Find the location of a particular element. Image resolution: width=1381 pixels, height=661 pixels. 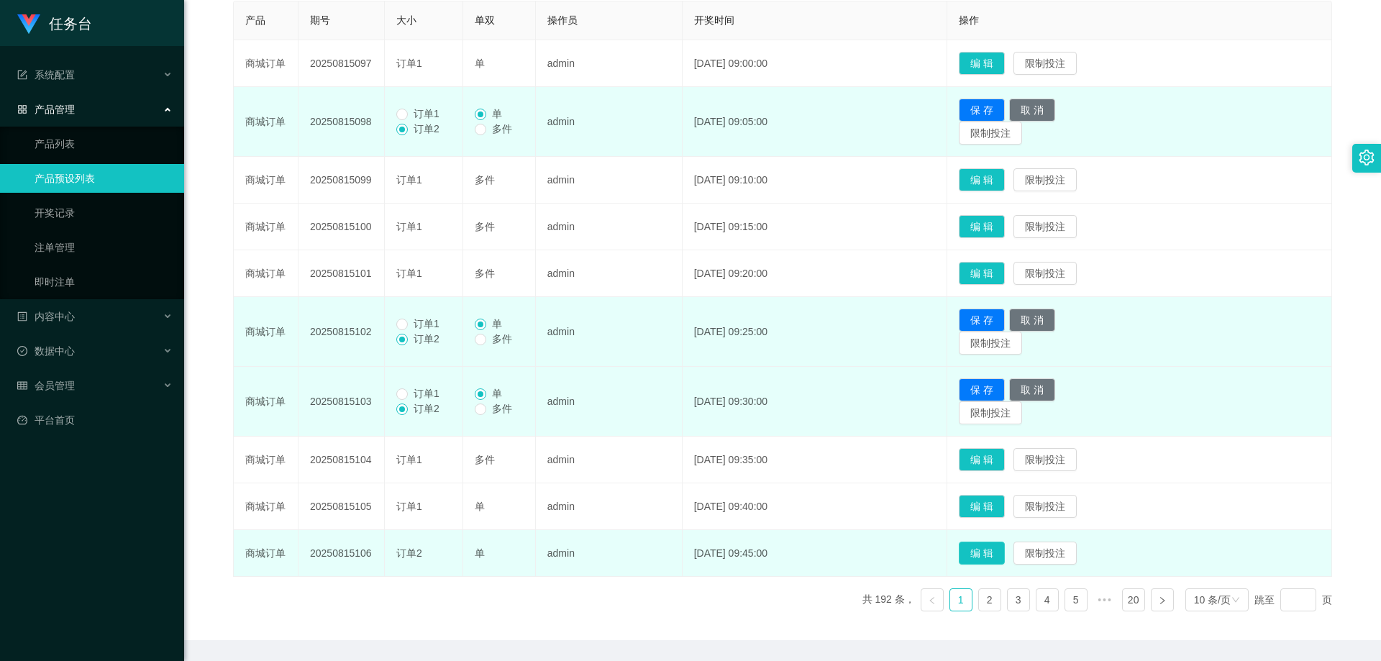

span: 内容中心 is located at coordinates (46, 316).